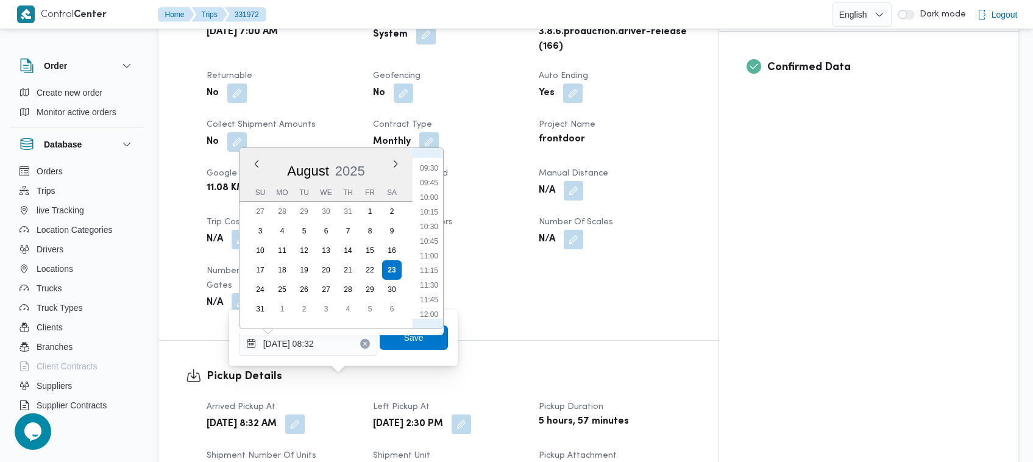 This screenshot has width=1033, height=462. Describe the element at coordinates (49, 288) in the screenshot. I see `span: Trucks` at that location.